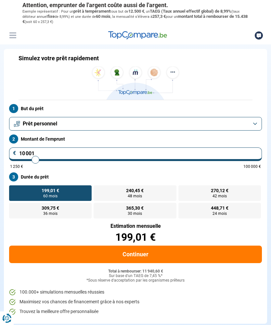 The width and height of the screenshot is (271, 325). What do you see at coordinates (51, 16) in the screenshot?
I see `span: fixe` at bounding box center [51, 16].